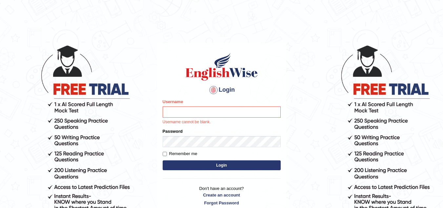 The image size is (443, 208). What do you see at coordinates (165, 154) in the screenshot?
I see `input: Remember me` at bounding box center [165, 154].